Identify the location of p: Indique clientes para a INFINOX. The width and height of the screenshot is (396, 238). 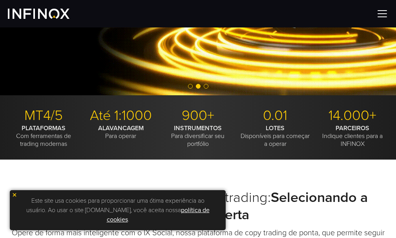
(352, 136).